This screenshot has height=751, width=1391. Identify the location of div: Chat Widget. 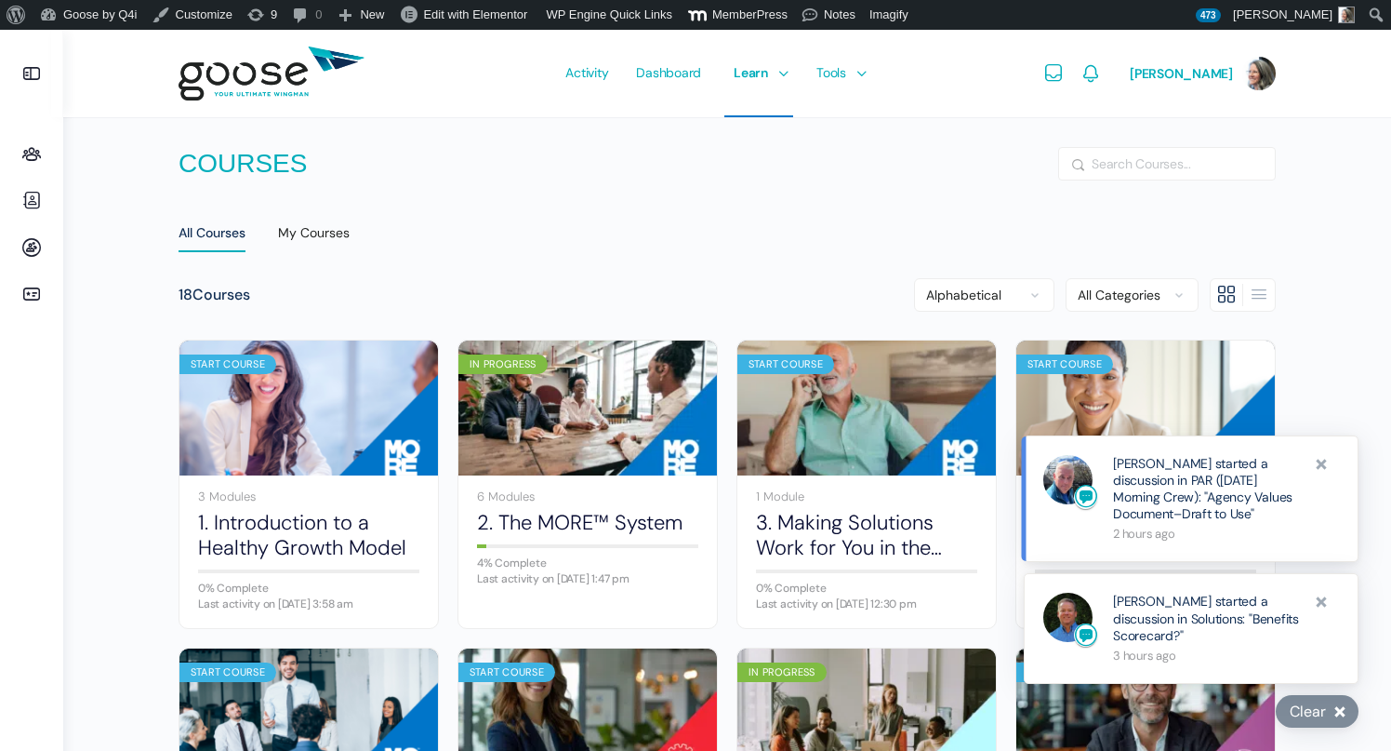
(1345, 706).